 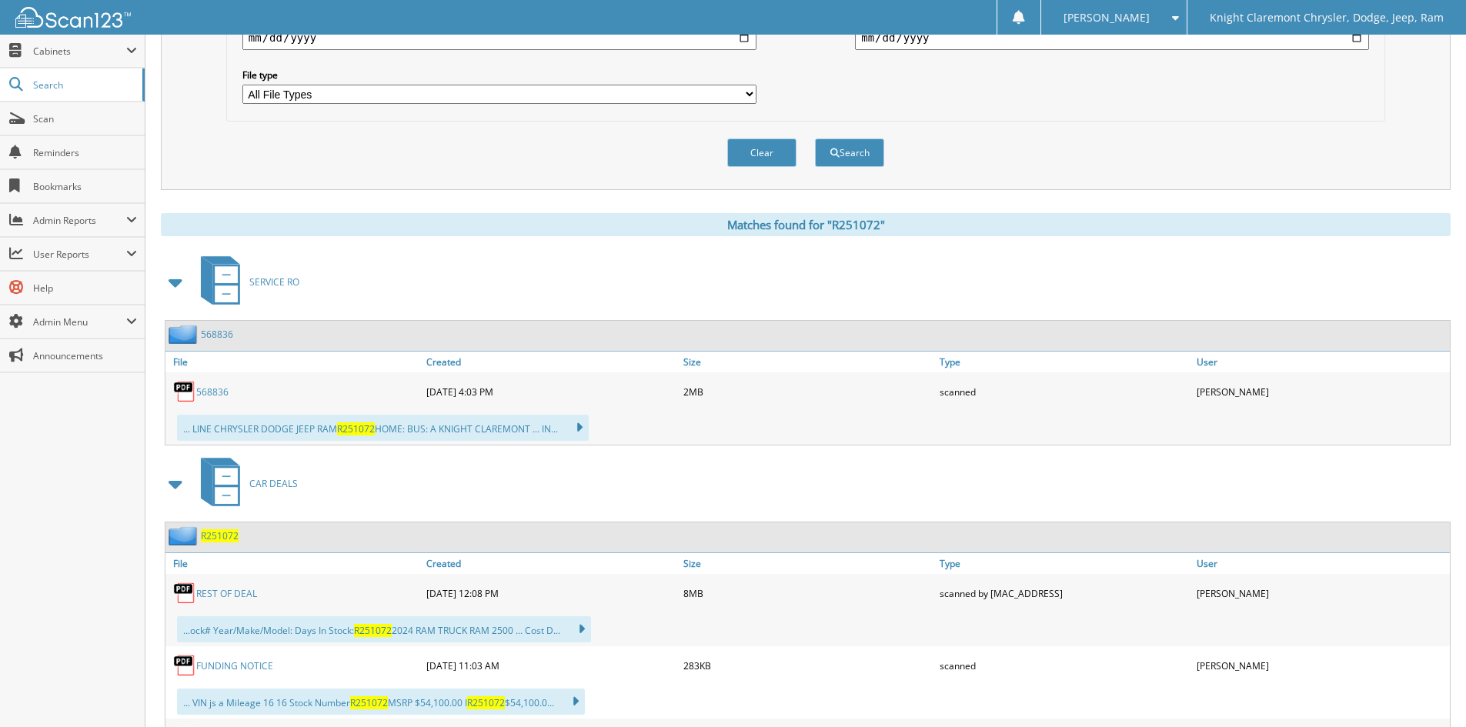 What do you see at coordinates (850, 152) in the screenshot?
I see `button: Search` at bounding box center [850, 152].